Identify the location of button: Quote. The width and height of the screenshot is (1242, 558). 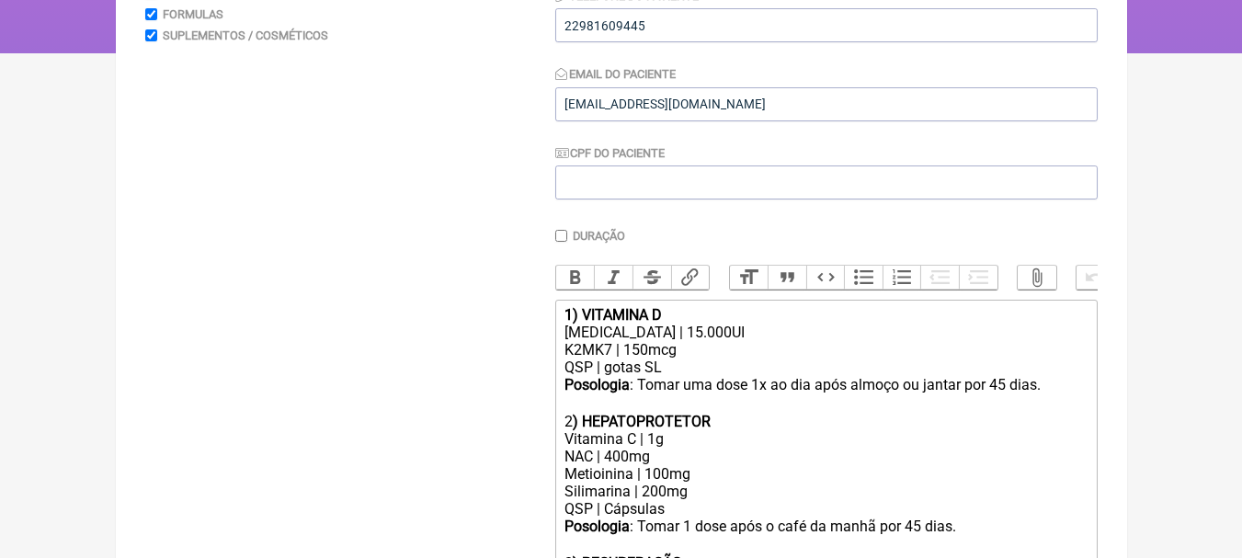
(787, 278).